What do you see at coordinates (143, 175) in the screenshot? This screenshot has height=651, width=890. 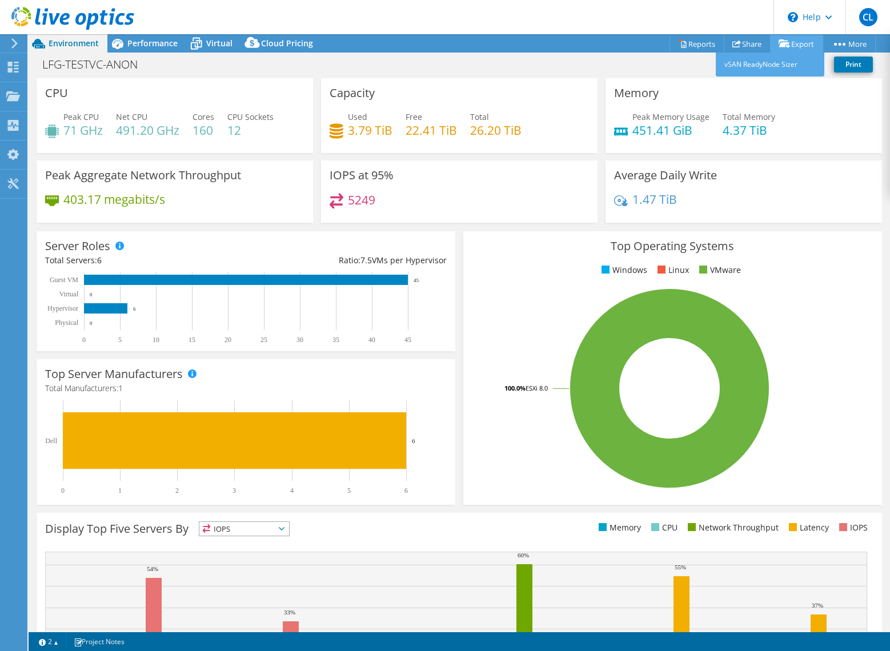 I see `h3: Peak Aggregate Network Throughput` at bounding box center [143, 175].